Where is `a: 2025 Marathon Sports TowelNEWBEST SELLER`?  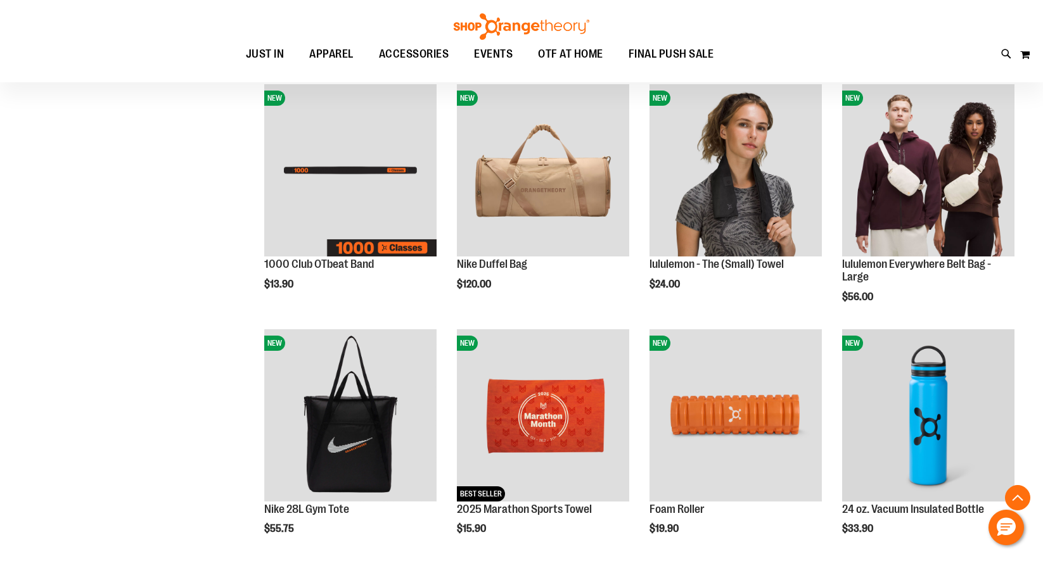
a: 2025 Marathon Sports TowelNEWBEST SELLER is located at coordinates (543, 416).